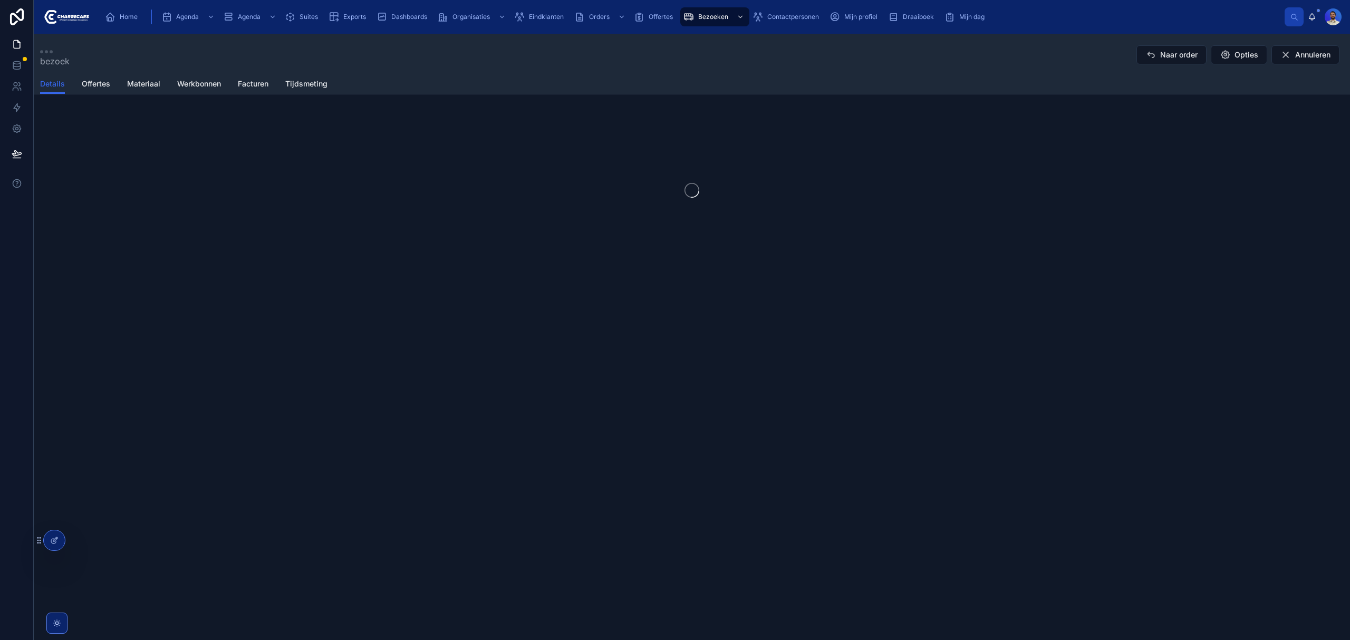 Image resolution: width=1350 pixels, height=640 pixels. I want to click on a: Orders, so click(601, 17).